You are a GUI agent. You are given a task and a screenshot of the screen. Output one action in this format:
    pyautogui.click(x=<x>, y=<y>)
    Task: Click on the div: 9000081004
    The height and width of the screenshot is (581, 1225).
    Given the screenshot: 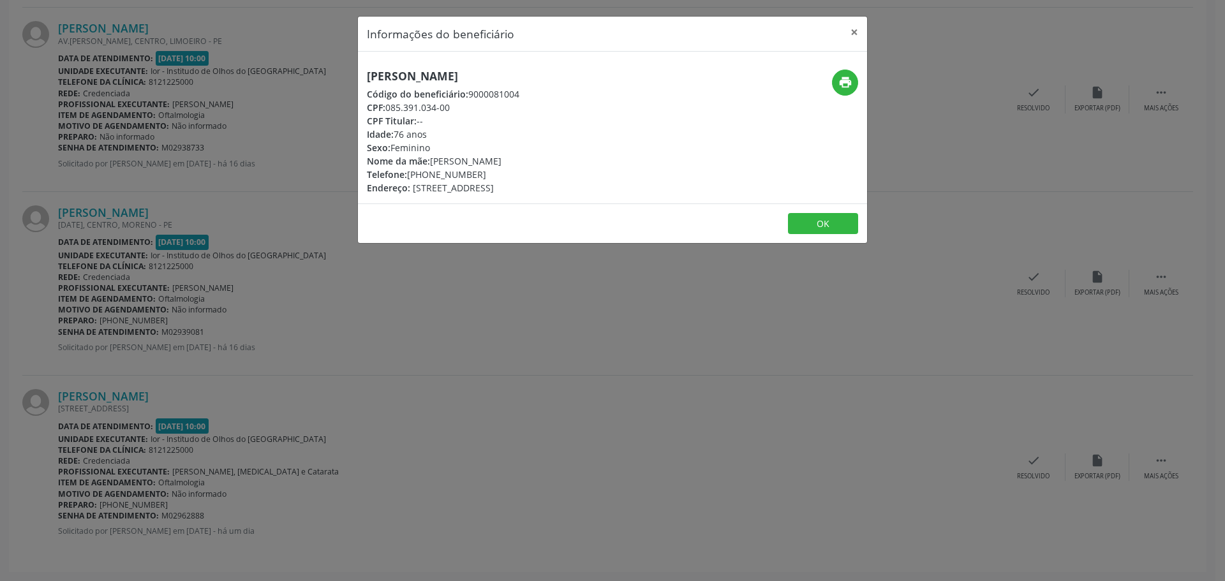 What is the action you would take?
    pyautogui.click(x=443, y=94)
    